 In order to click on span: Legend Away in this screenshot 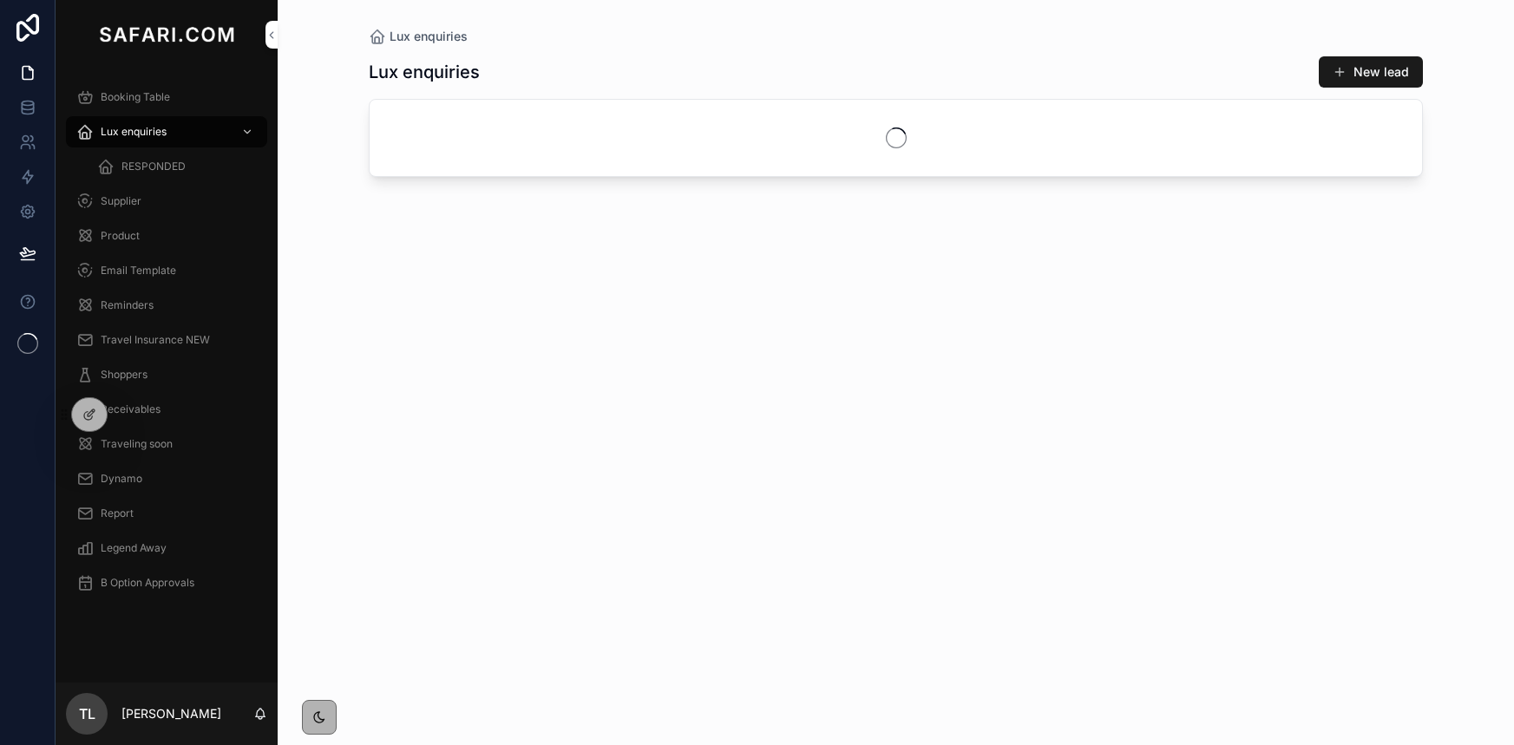, I will do `click(134, 548)`.